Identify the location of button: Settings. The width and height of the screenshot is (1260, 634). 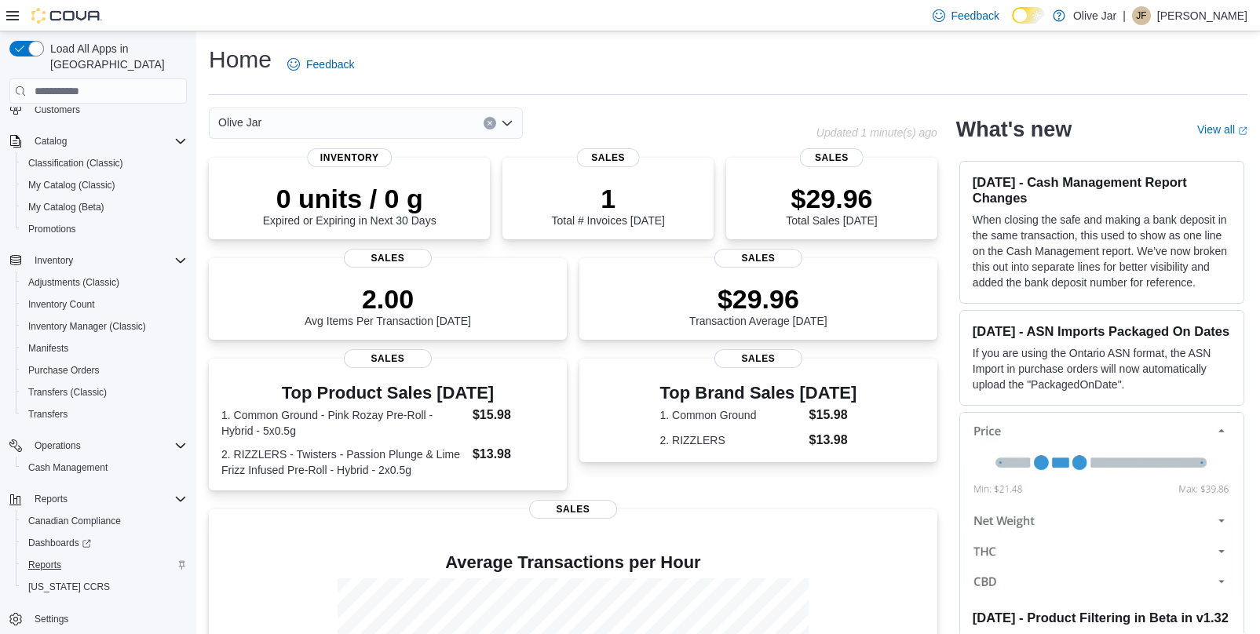
(98, 619).